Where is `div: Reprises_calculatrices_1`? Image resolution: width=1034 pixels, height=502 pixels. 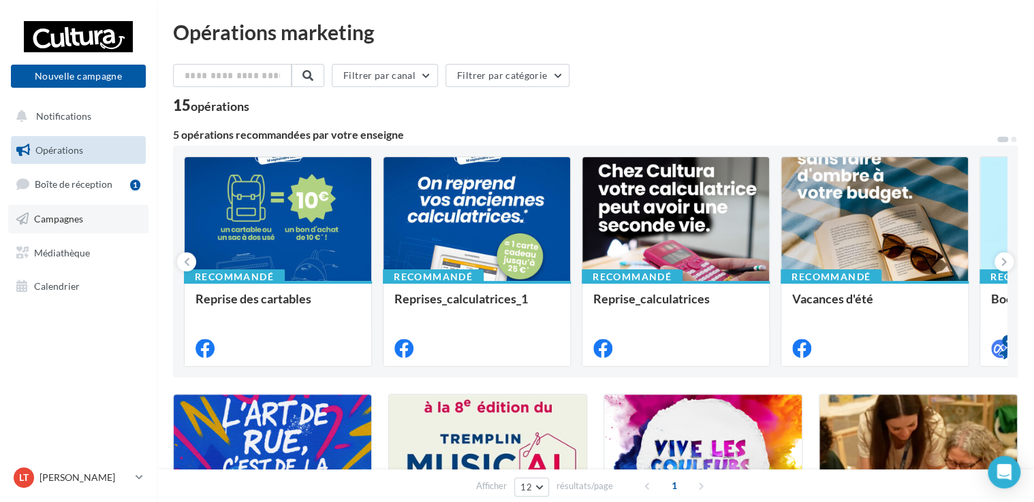 div: Reprises_calculatrices_1 is located at coordinates (477, 306).